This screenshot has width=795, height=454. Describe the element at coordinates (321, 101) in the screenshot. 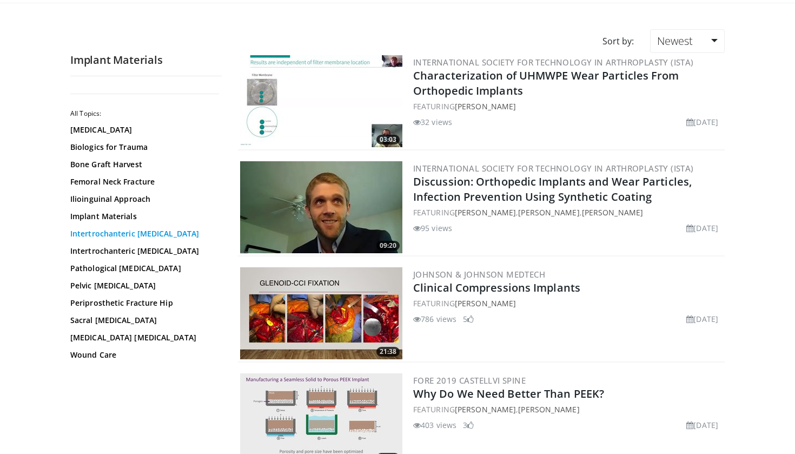

I see `img: a4453568-529c-40e2-a01a-6d96d0e24e63.300x170_q85_crop-smart_upscale.jpg` at that location.